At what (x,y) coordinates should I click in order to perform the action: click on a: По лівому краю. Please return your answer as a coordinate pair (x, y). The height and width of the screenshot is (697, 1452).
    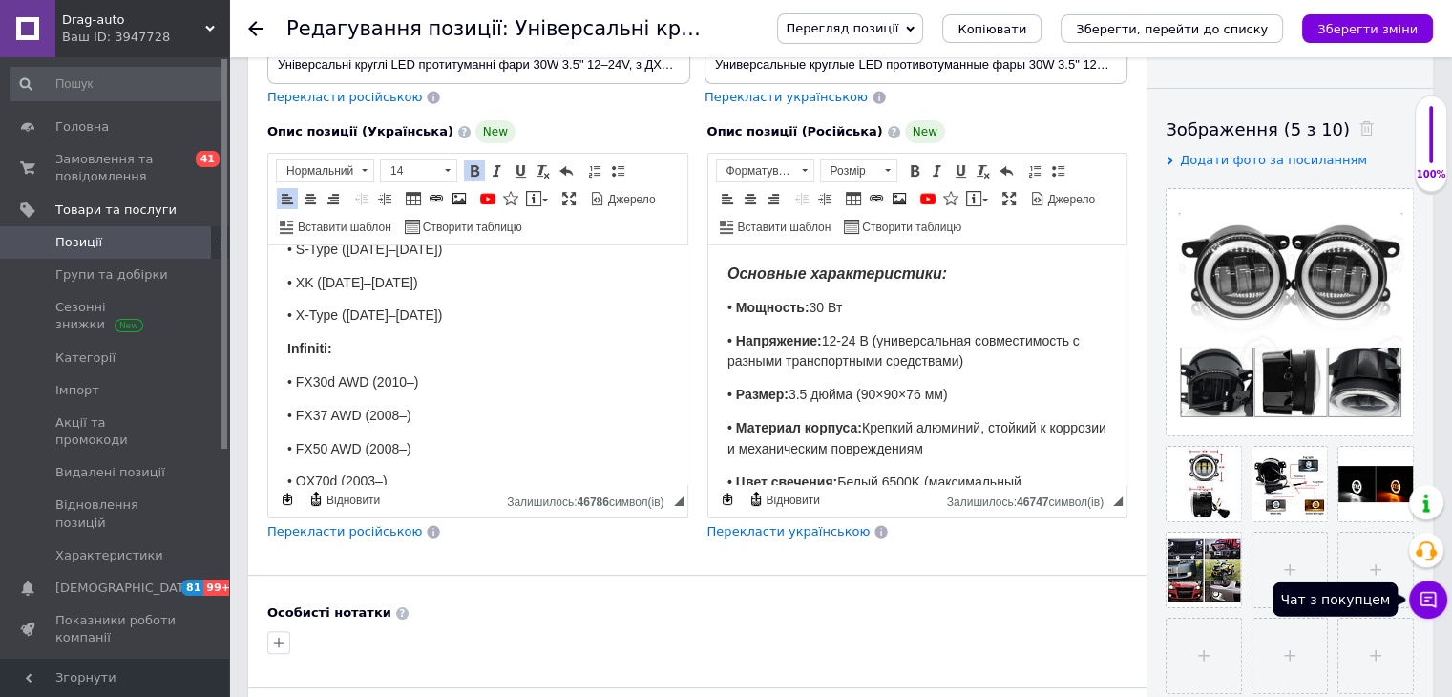
    Looking at the image, I should click on (287, 199).